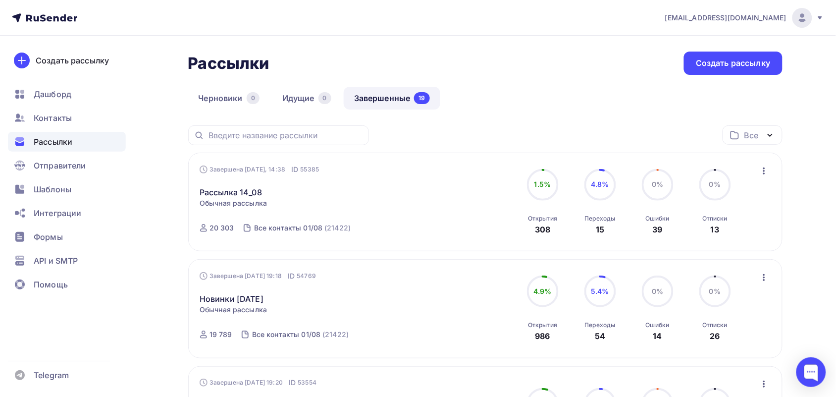 This screenshot has width=836, height=397. What do you see at coordinates (221, 334) in the screenshot?
I see `div: 19 789` at bounding box center [221, 334].